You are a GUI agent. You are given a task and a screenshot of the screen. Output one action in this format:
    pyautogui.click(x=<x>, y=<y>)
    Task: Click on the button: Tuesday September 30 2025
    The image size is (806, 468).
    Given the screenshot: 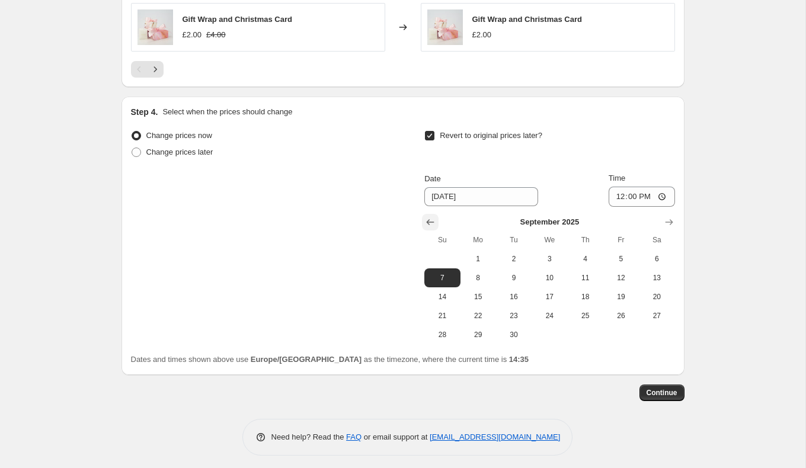 What is the action you would take?
    pyautogui.click(x=514, y=335)
    